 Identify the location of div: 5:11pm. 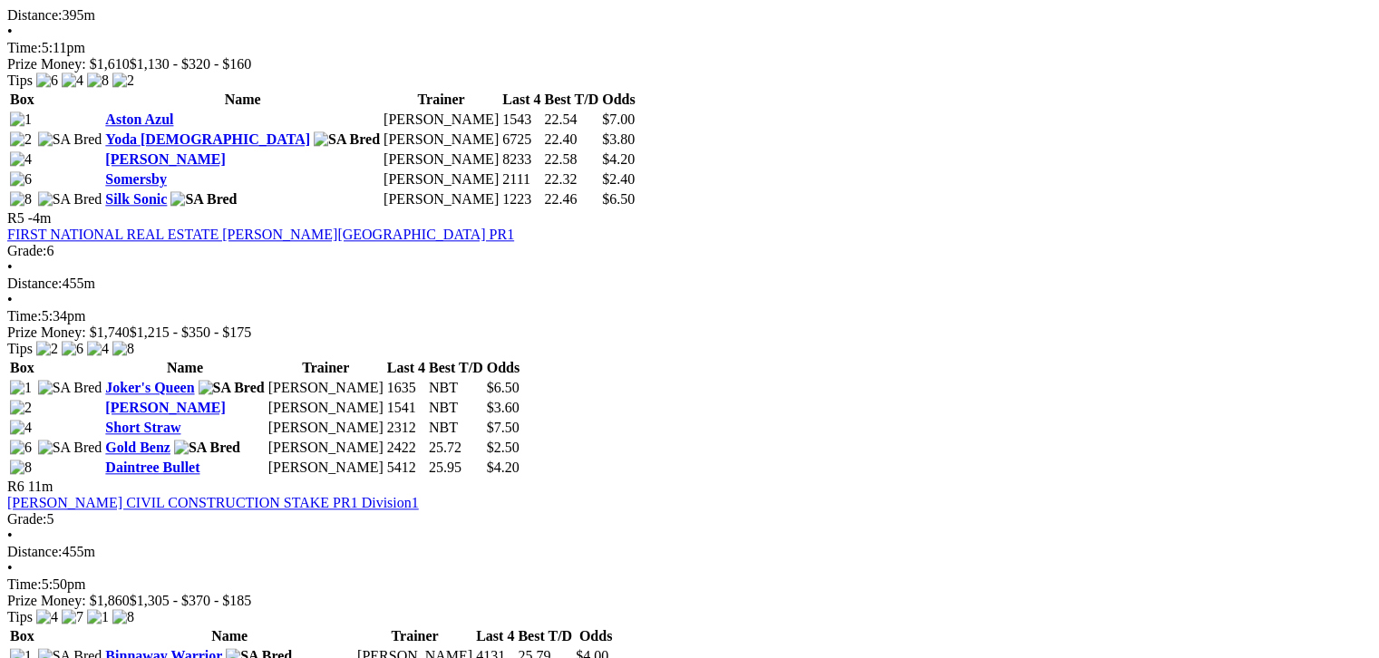
(689, 48).